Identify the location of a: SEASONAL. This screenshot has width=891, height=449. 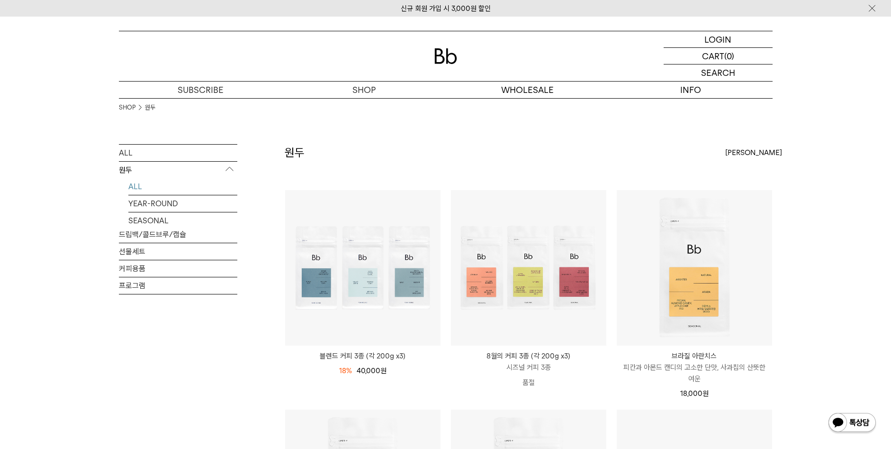
(183, 220).